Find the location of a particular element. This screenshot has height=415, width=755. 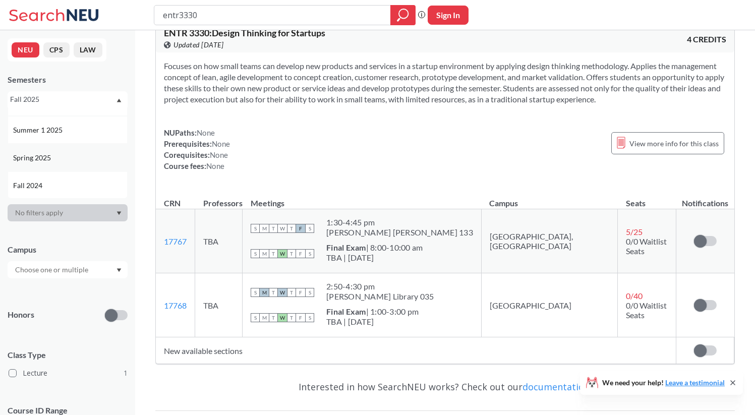

span: 0 / 40 is located at coordinates (634, 296).